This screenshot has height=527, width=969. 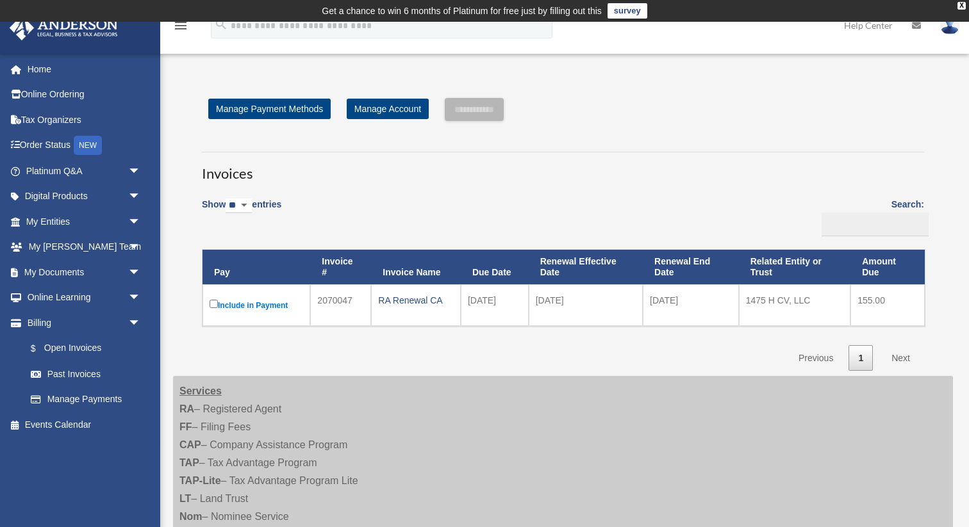 I want to click on a: menu, so click(x=181, y=28).